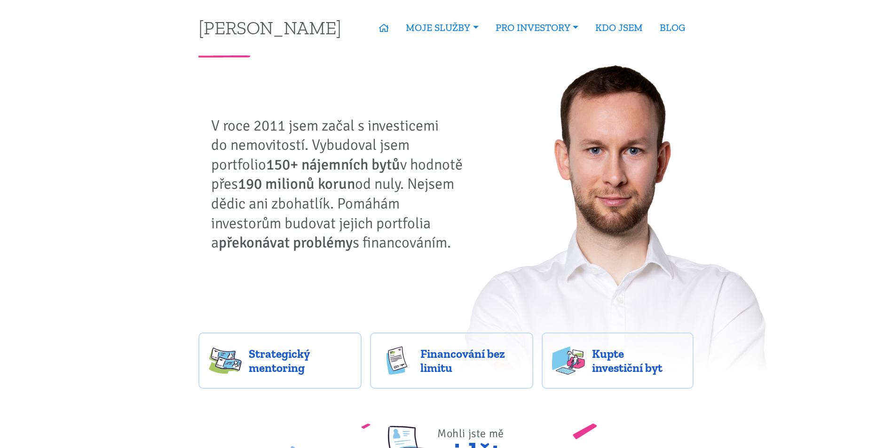 The image size is (892, 448). I want to click on strong: 190 milionů korun, so click(296, 184).